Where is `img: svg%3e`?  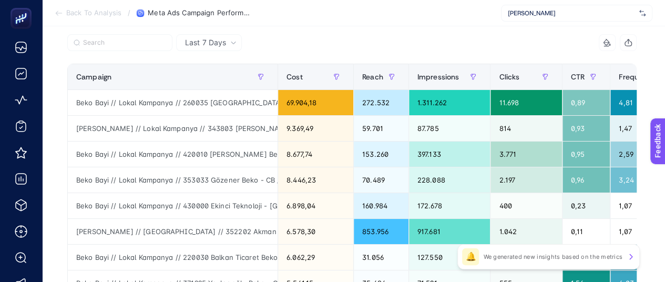 img: svg%3e is located at coordinates (643, 13).